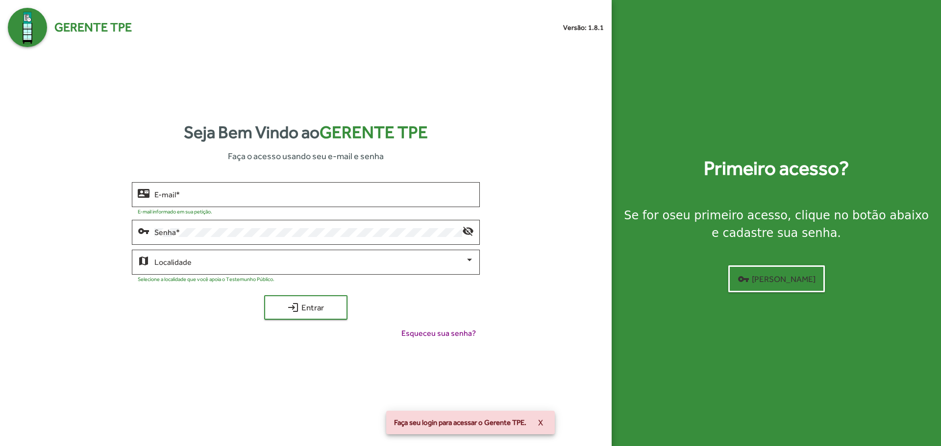 The width and height of the screenshot is (941, 446). Describe the element at coordinates (27, 27) in the screenshot. I see `img: Logo Gerente` at that location.